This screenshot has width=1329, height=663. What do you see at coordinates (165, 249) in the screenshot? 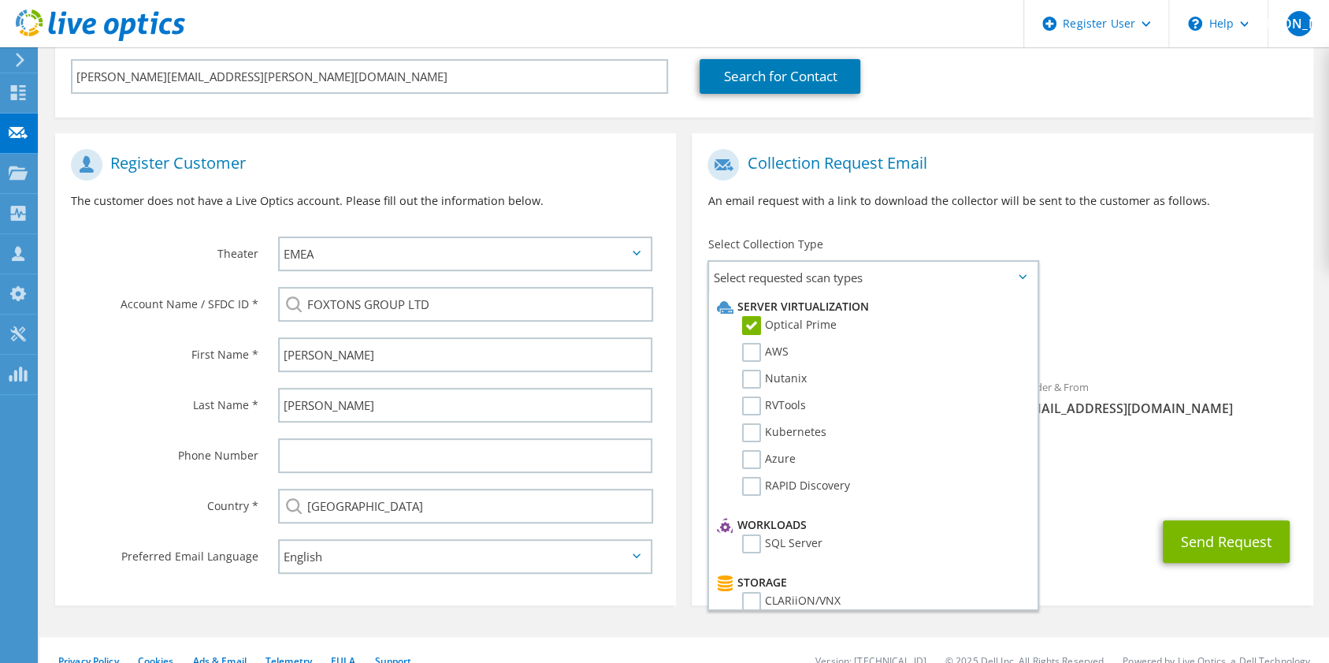
I see `label: Theater` at bounding box center [165, 249].